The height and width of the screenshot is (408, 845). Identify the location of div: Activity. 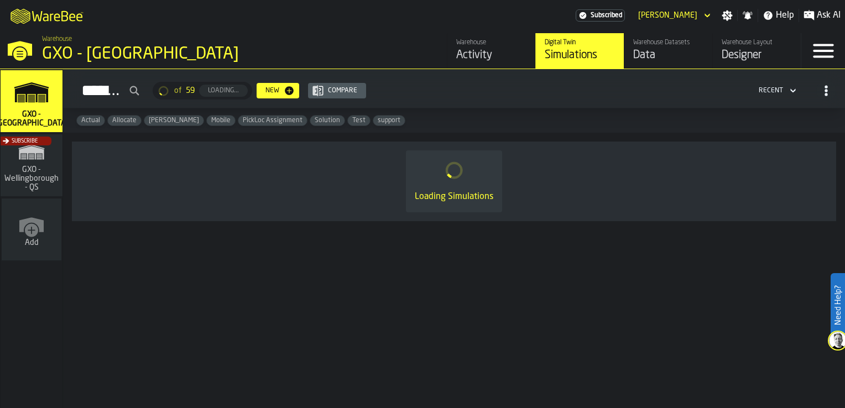
(491, 55).